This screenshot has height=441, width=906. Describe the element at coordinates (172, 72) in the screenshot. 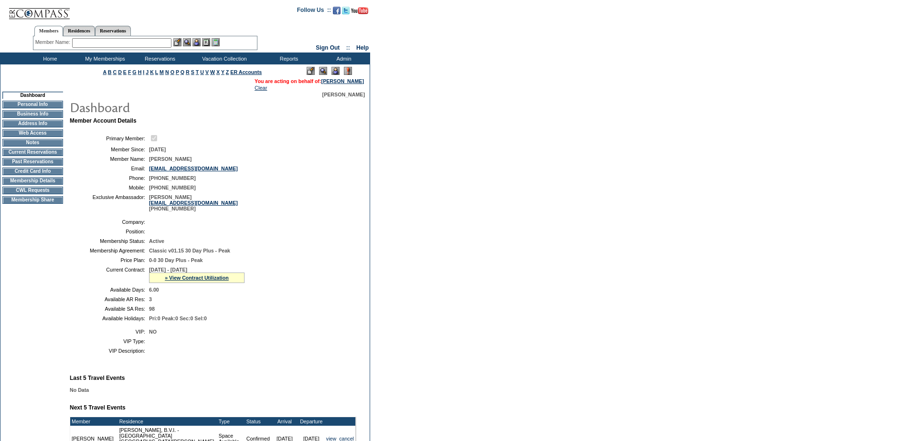

I see `a: O` at that location.